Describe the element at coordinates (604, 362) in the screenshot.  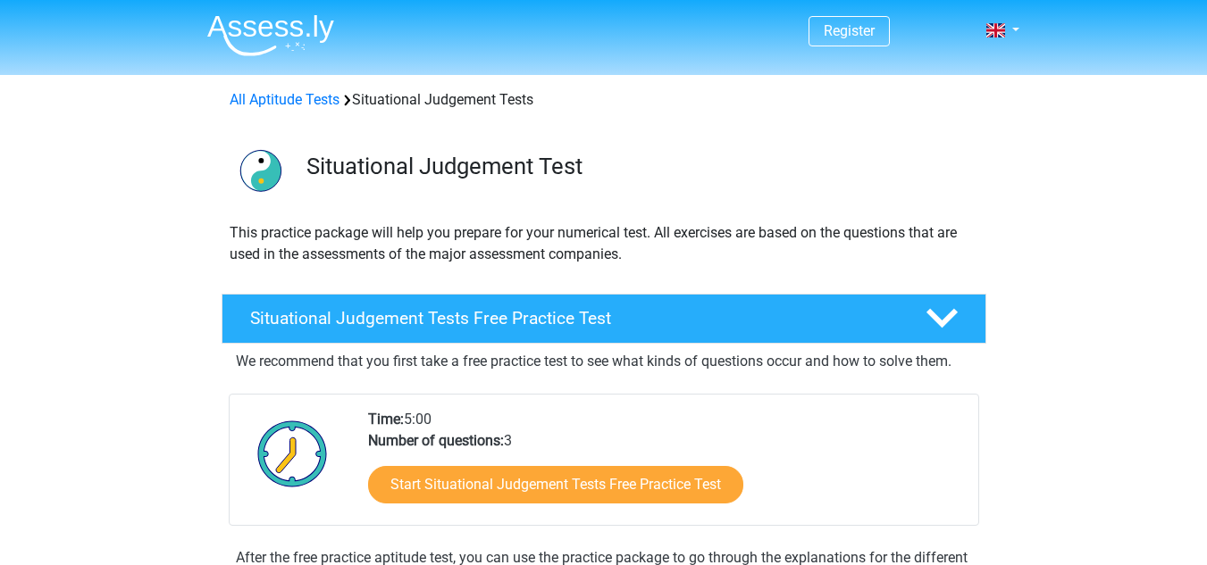
I see `p: We recommend that you first take a free practice test to see what kinds of questions occur and ho...` at that location.